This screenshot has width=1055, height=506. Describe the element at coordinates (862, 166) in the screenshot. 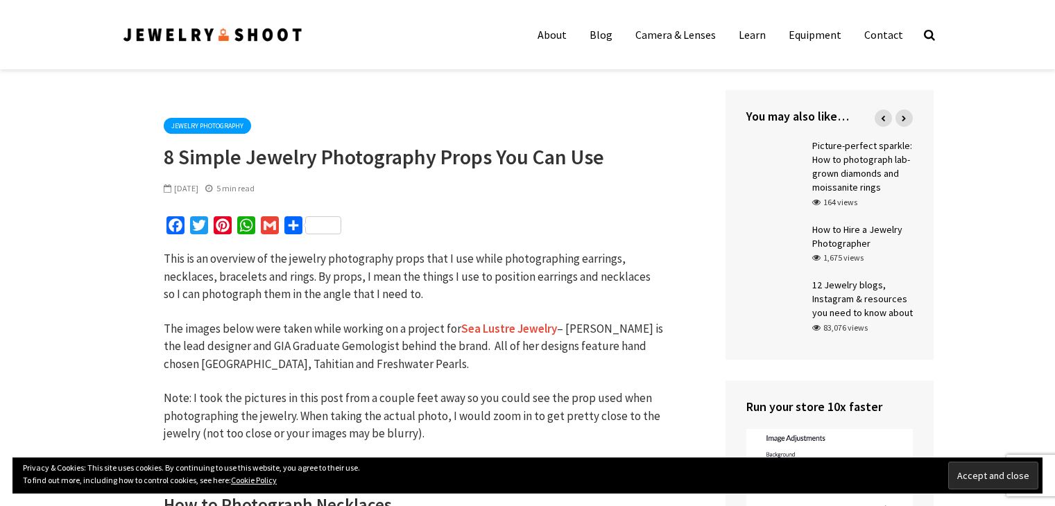

I see `a: Picture-perfect sparkle: How to photograph lab-grown diamonds and moissanite rings` at that location.